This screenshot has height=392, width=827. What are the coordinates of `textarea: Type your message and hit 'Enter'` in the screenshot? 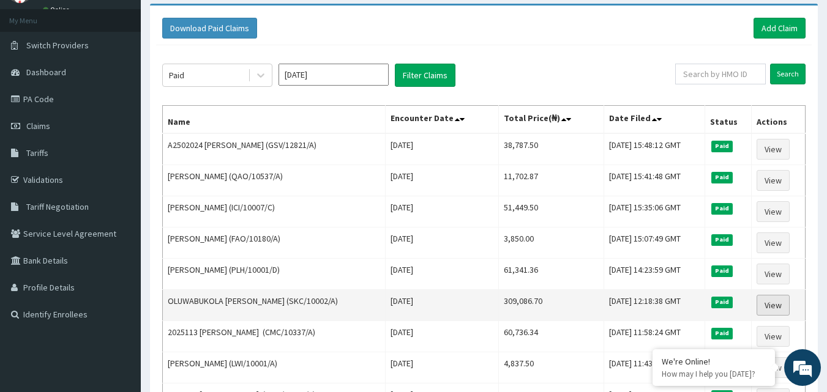 It's located at (119, 283).